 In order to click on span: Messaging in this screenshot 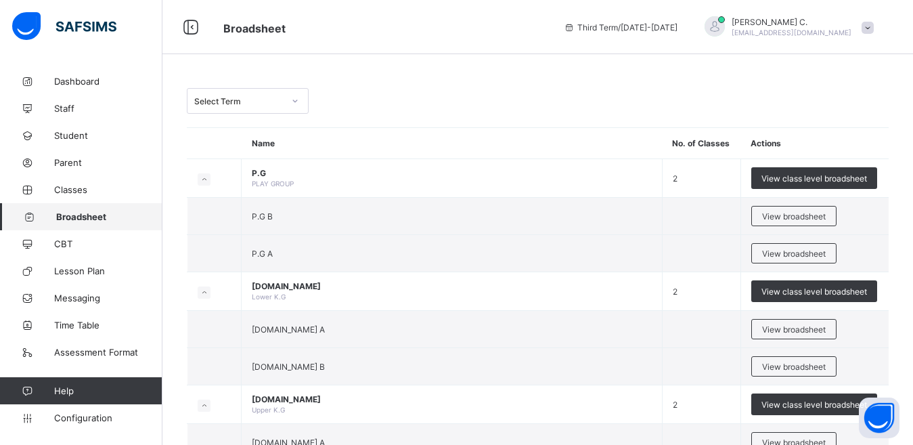, I will do `click(108, 298)`.